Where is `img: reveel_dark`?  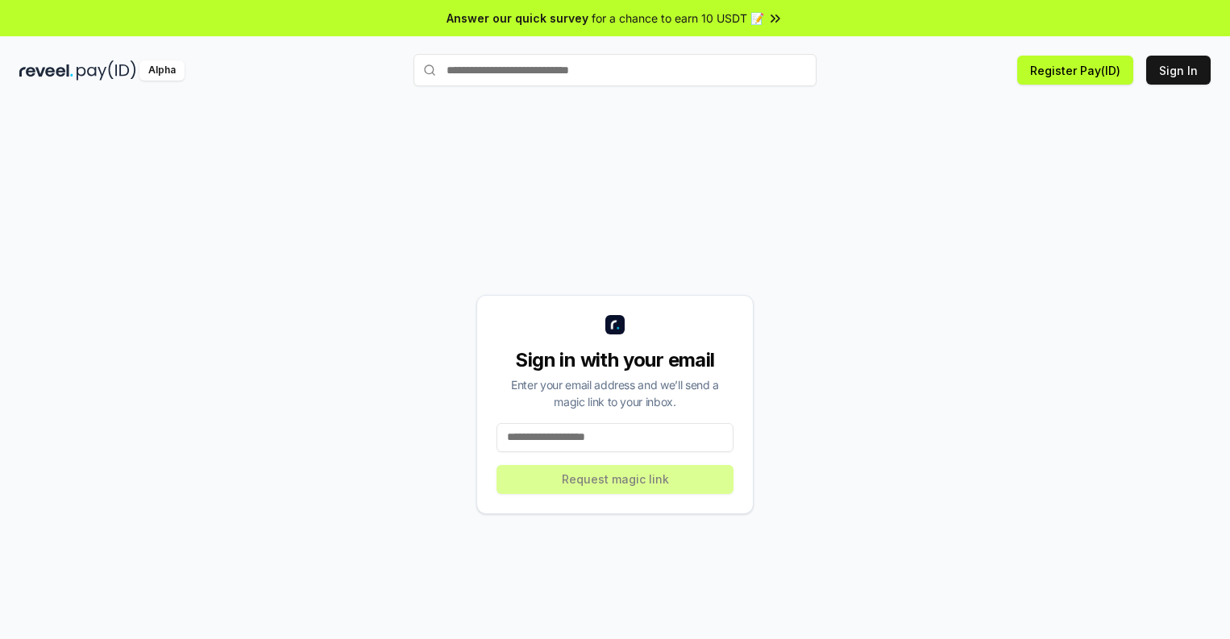
img: reveel_dark is located at coordinates (46, 70).